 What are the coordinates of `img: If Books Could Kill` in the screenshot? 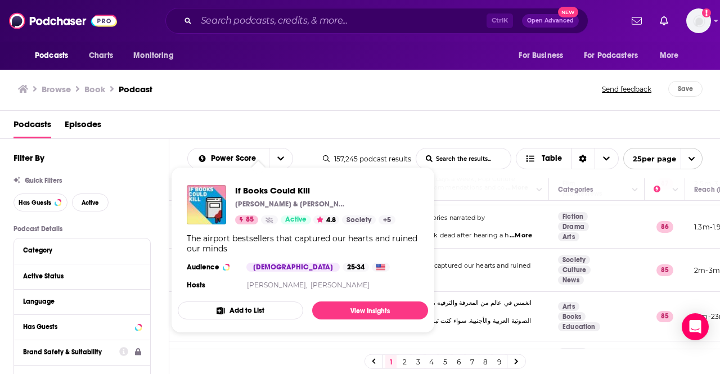 It's located at (207, 205).